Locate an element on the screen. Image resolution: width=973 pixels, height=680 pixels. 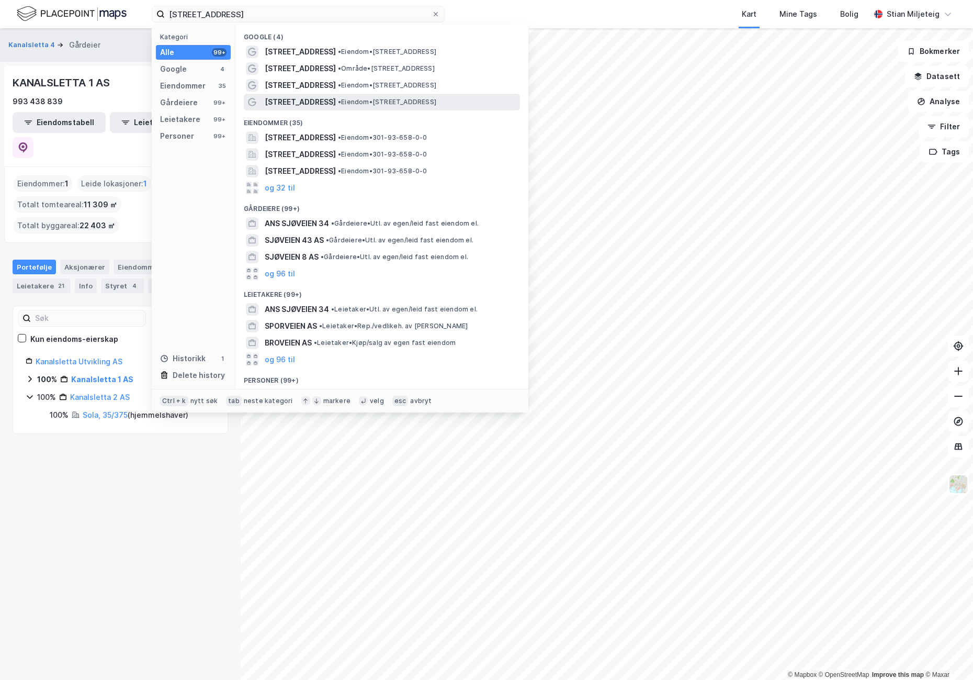
div: 35 is located at coordinates (222, 86).